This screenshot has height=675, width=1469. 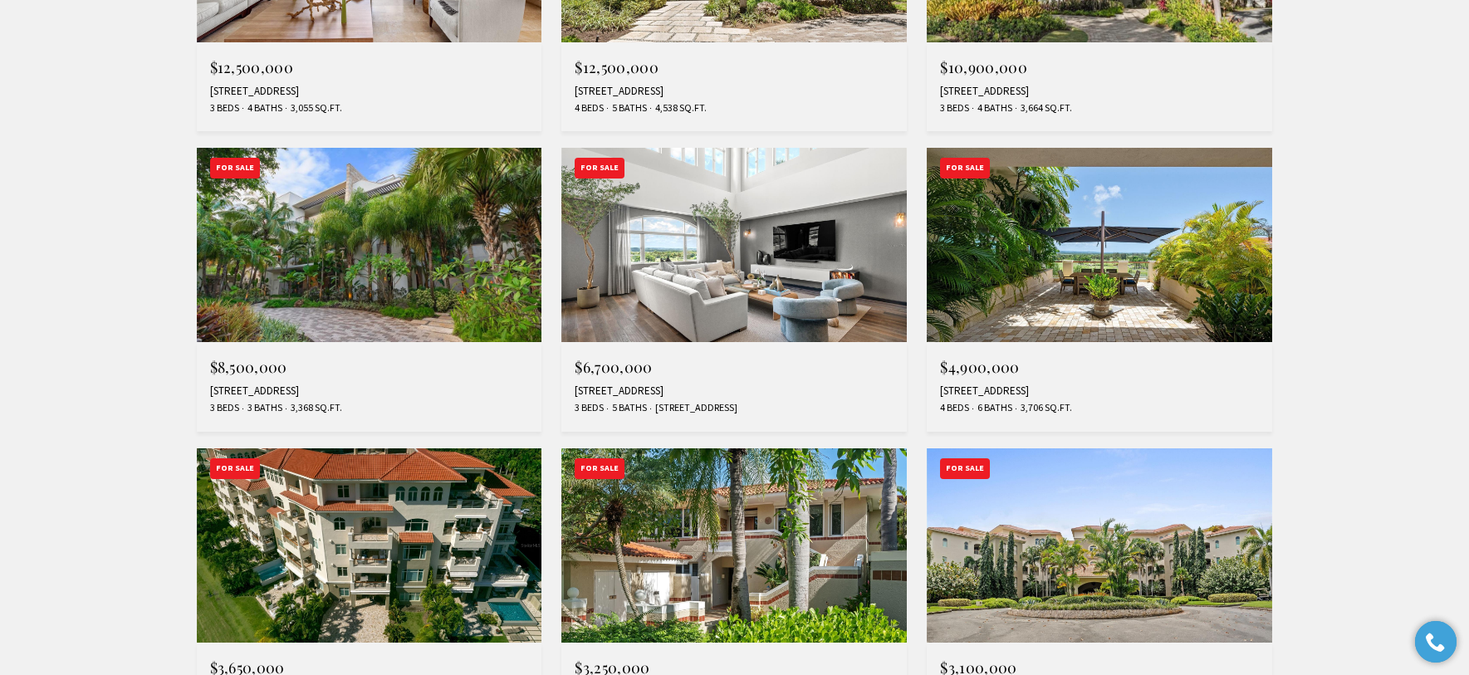 I want to click on span: 6 Baths, so click(x=992, y=408).